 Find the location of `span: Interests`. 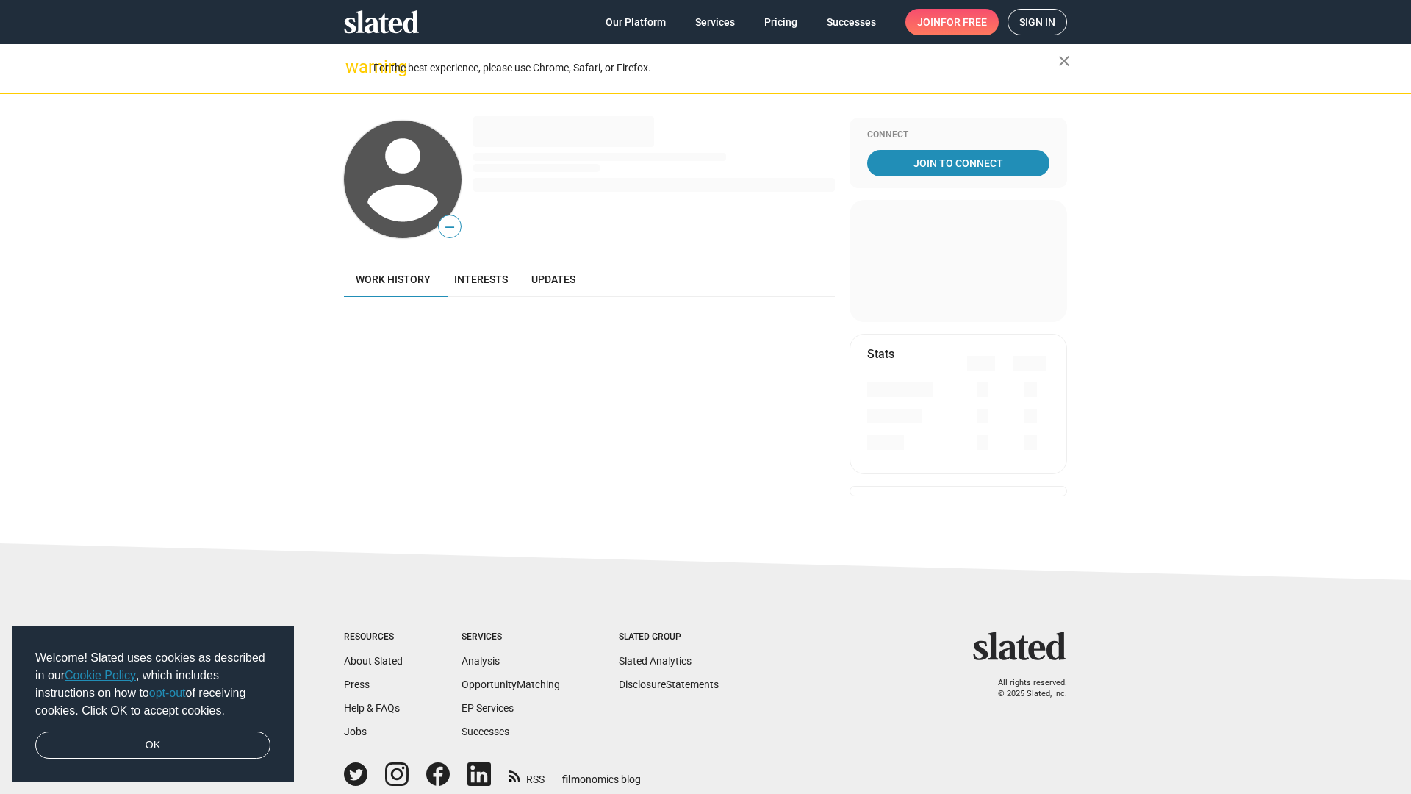

span: Interests is located at coordinates (481, 279).